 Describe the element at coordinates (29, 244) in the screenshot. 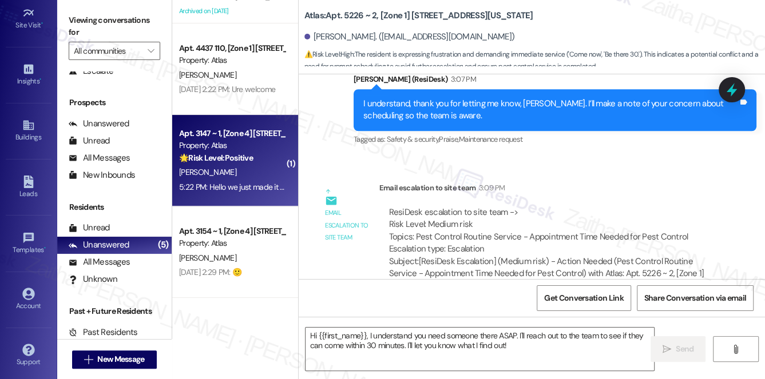

I see `a: Templates •` at that location.